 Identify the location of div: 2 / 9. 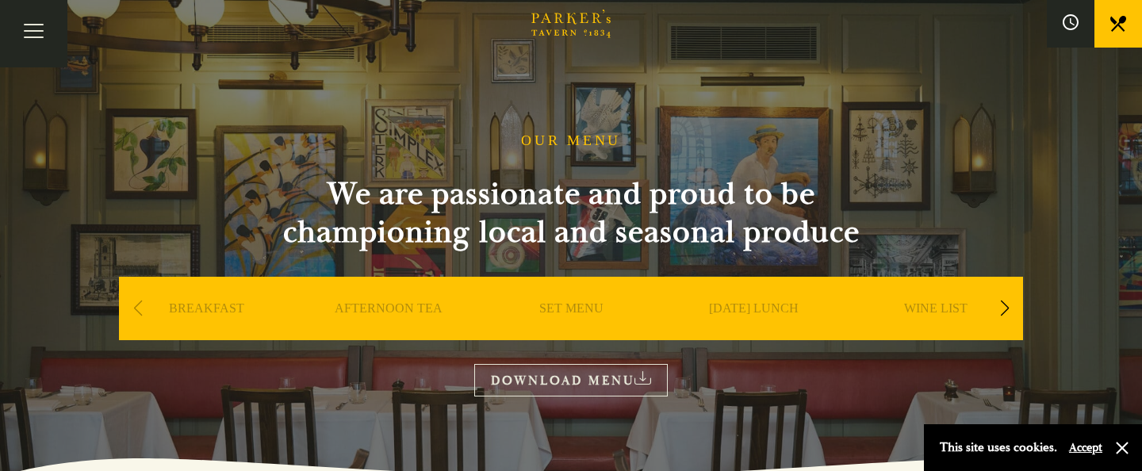
(389, 332).